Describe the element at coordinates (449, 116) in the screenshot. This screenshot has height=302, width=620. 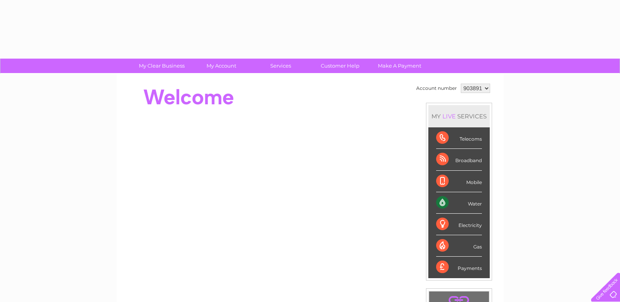
I see `div: LIVE` at that location.